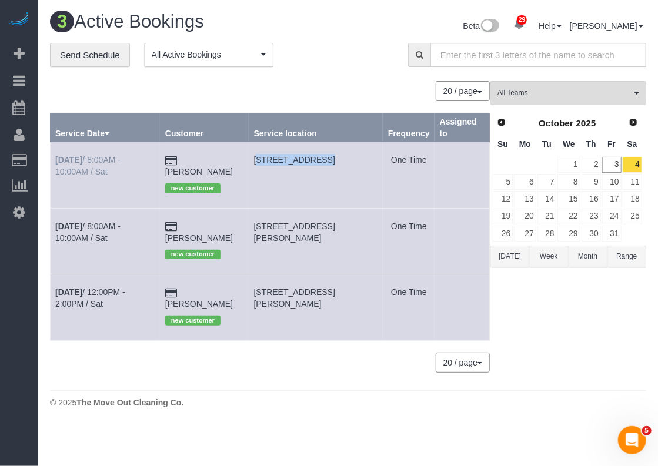 This screenshot has height=466, width=658. I want to click on span: Next, so click(633, 122).